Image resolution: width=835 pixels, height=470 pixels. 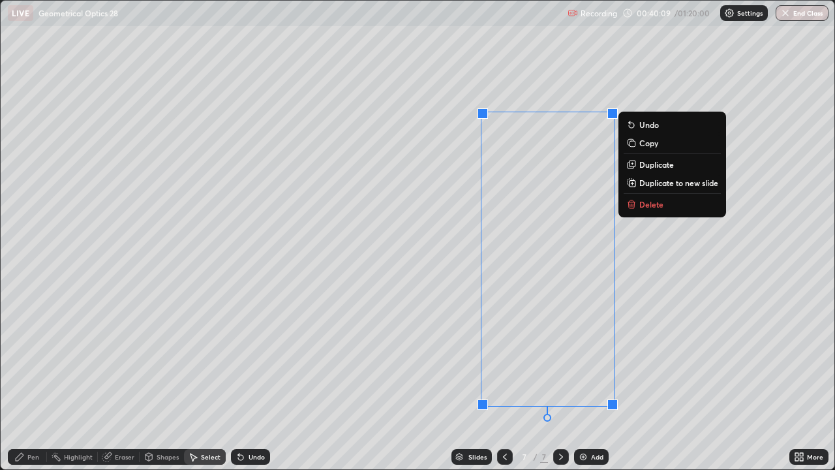 I want to click on div: Eraser, so click(x=125, y=457).